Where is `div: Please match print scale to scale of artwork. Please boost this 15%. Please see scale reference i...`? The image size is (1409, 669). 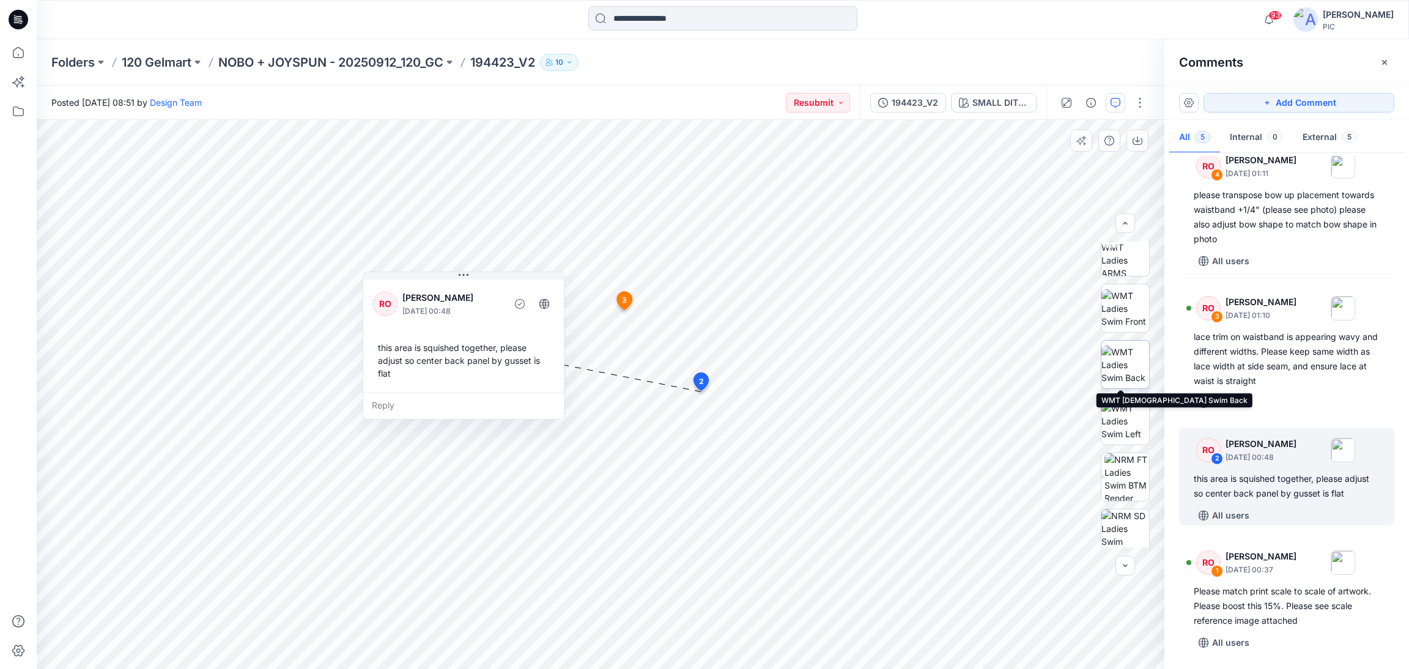
div: Please match print scale to scale of artwork. Please boost this 15%. Please see scale reference i... is located at coordinates (1287, 606).